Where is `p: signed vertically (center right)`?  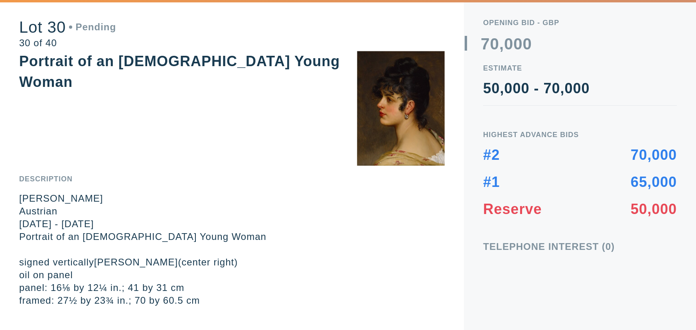
p: signed vertically (center right) is located at coordinates (232, 262).